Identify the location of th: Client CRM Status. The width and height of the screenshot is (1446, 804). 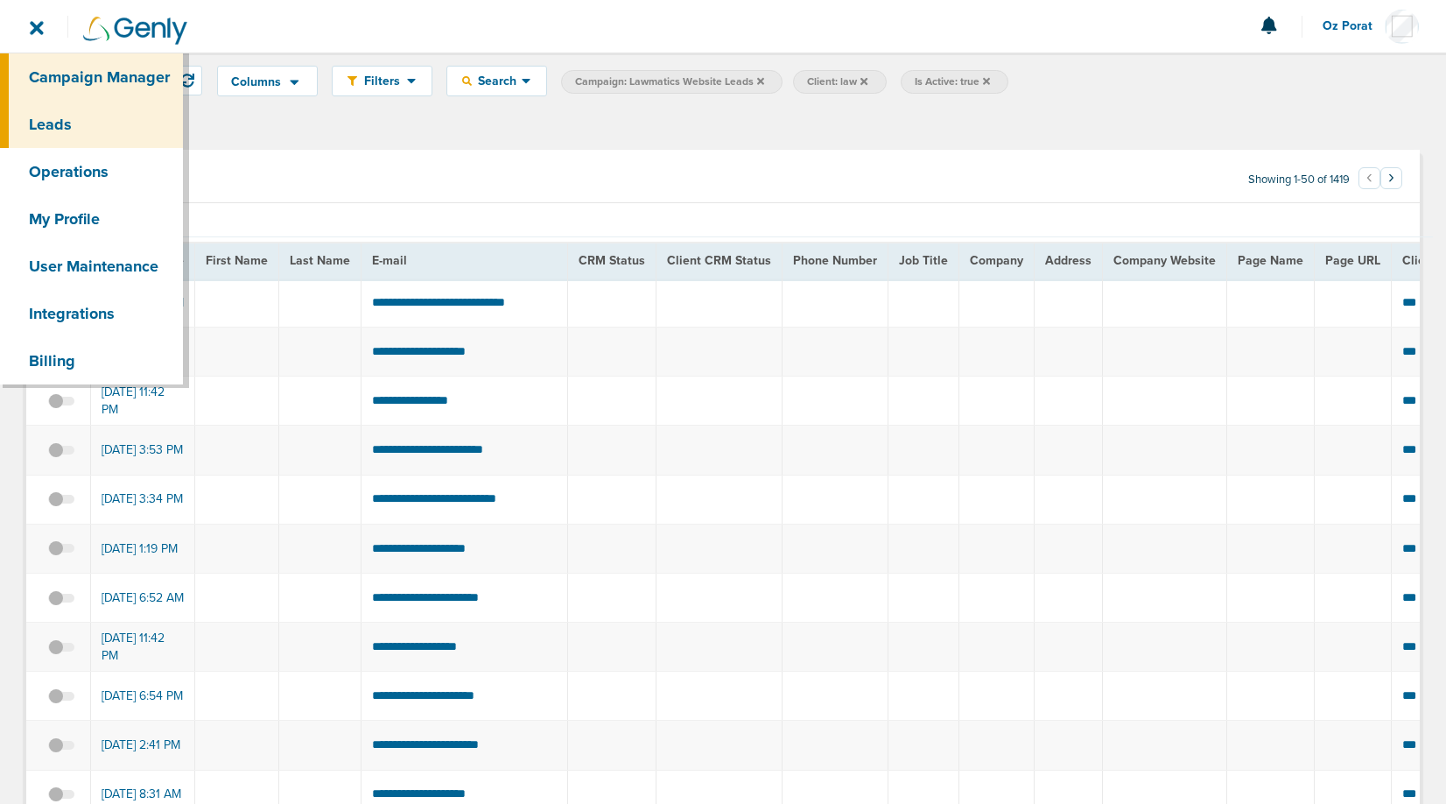
(720, 260).